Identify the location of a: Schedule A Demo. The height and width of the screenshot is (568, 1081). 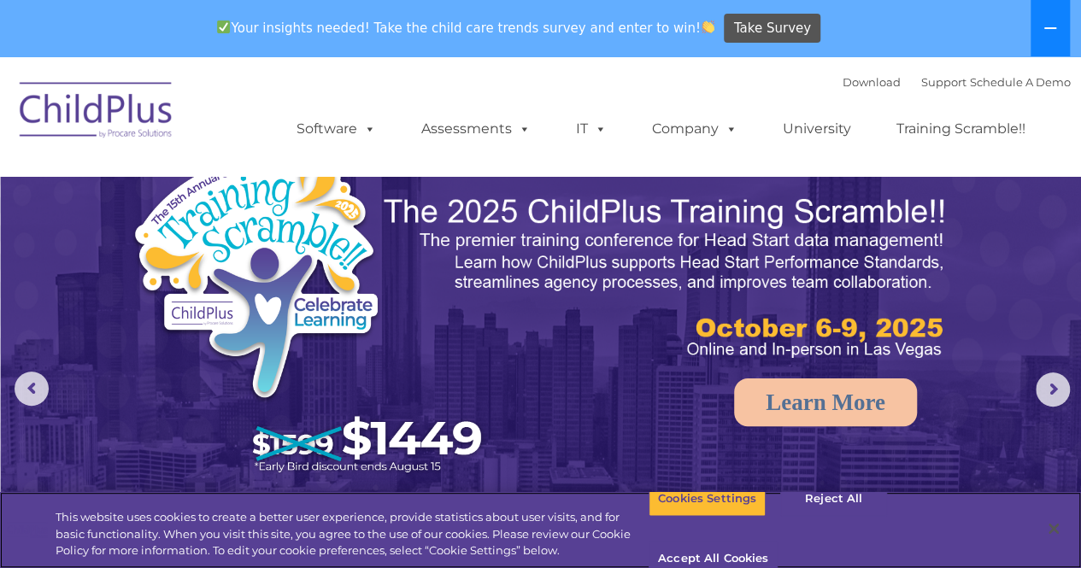
(1020, 82).